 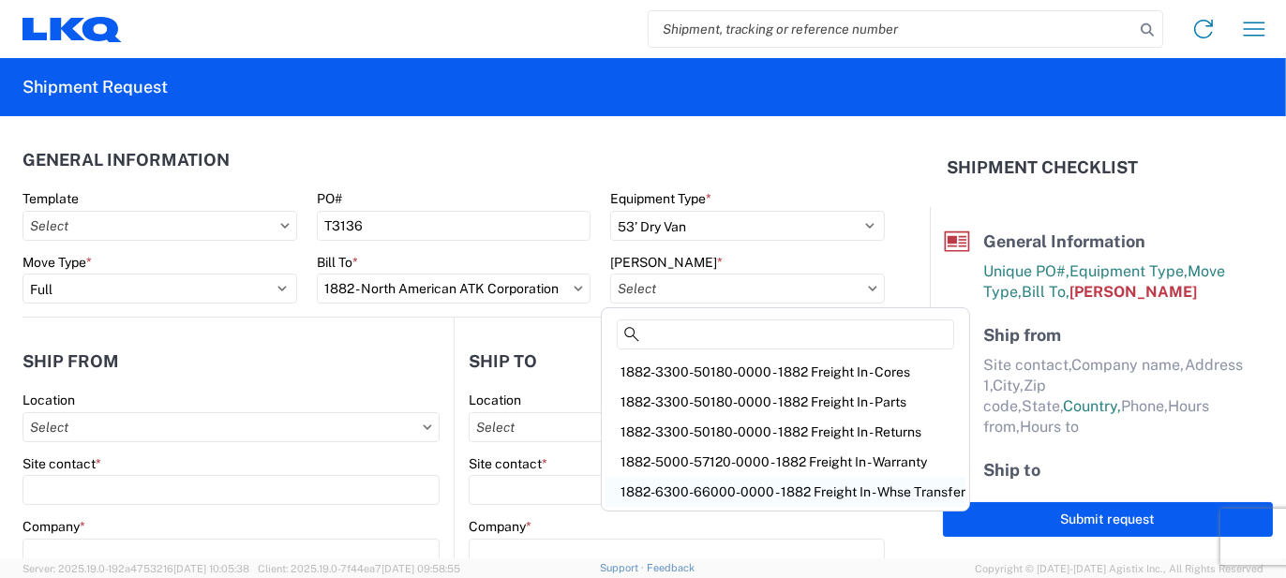 What do you see at coordinates (70, 362) in the screenshot?
I see `h2: Ship from` at bounding box center [70, 362].